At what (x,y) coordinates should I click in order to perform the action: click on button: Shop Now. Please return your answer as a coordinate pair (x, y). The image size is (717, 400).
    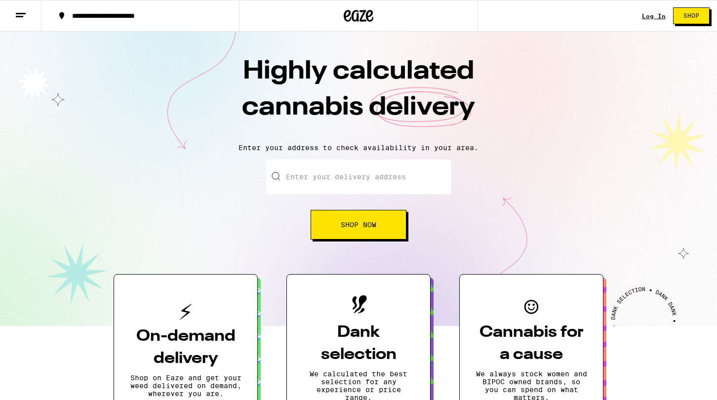
    Looking at the image, I should click on (359, 225).